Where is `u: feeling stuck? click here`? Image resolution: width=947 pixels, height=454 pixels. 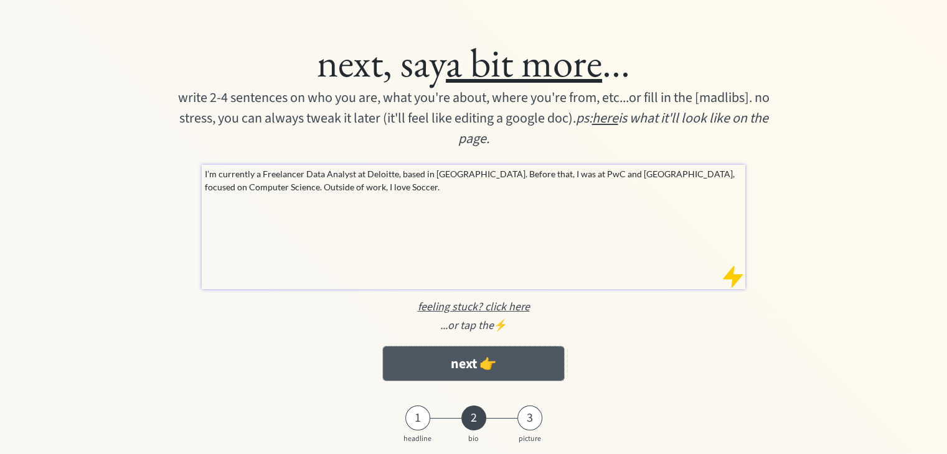
u: feeling stuck? click here is located at coordinates (473, 307).